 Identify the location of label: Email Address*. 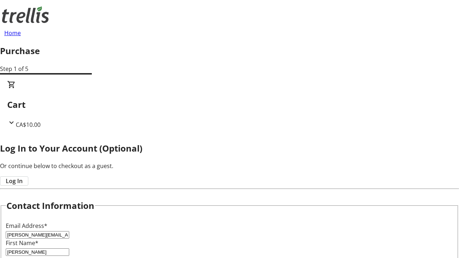
(27, 226).